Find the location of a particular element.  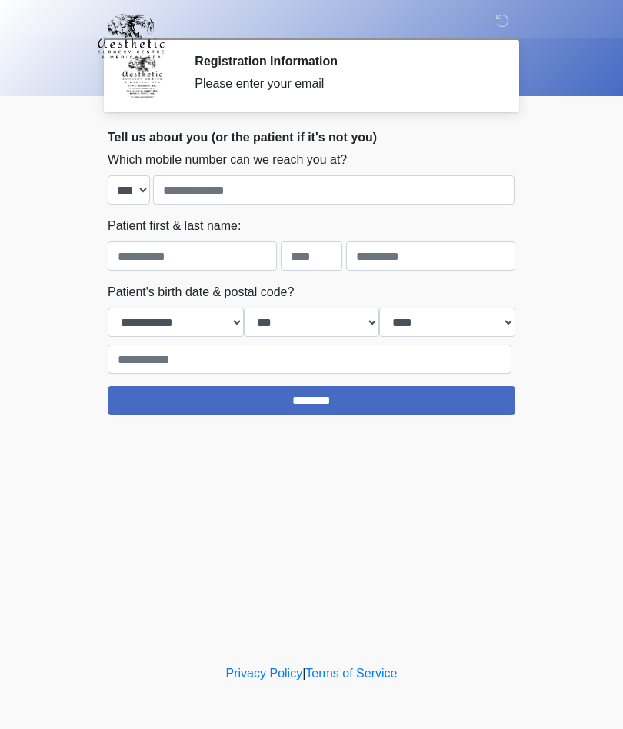

a: Terms of Service is located at coordinates (351, 673).